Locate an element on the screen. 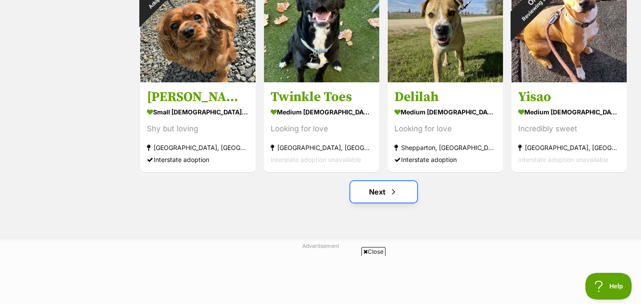 This screenshot has width=641, height=304. a: On HoldAdoption pending is located at coordinates (198, 80).